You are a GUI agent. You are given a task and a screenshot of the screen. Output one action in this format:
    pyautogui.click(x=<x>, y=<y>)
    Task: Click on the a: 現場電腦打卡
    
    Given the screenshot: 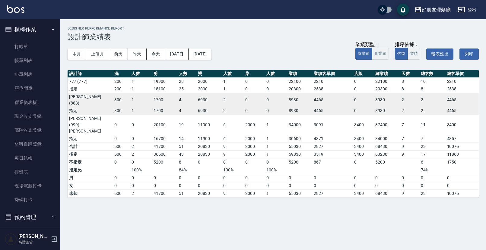 What is the action you would take?
    pyautogui.click(x=30, y=186)
    